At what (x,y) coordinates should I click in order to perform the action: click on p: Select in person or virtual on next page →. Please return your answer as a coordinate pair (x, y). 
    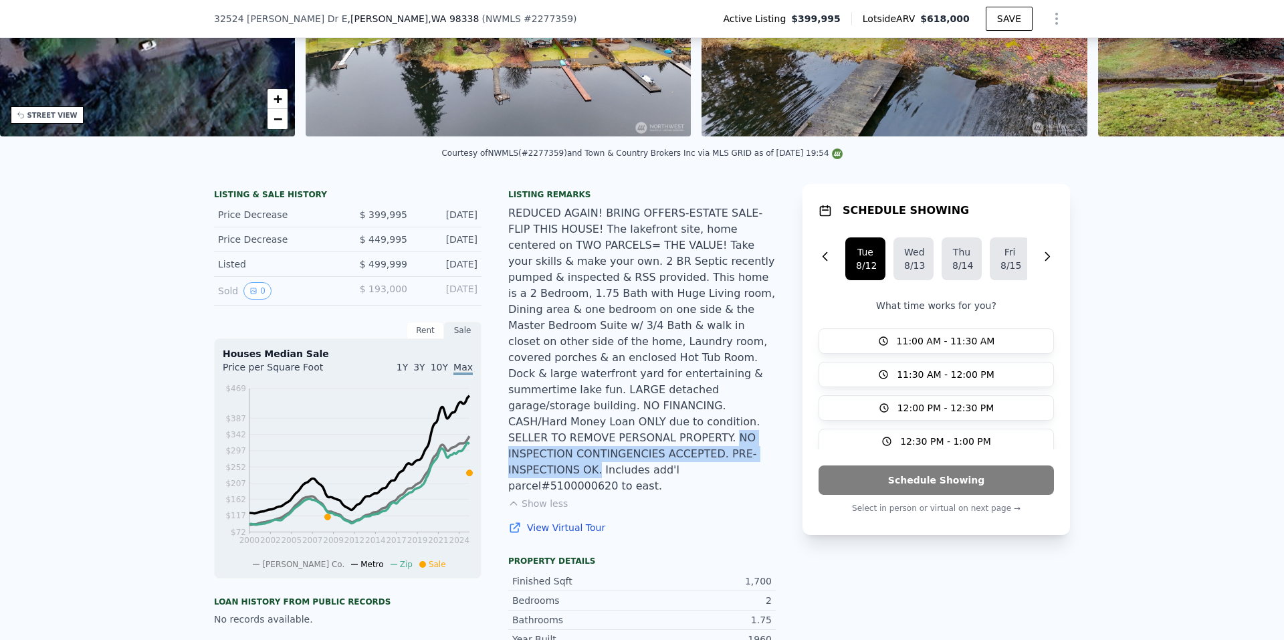
    Looking at the image, I should click on (937, 508).